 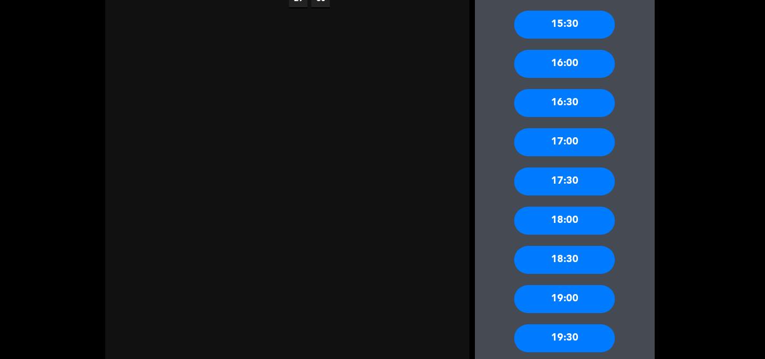 I want to click on div: 17:30, so click(x=564, y=181).